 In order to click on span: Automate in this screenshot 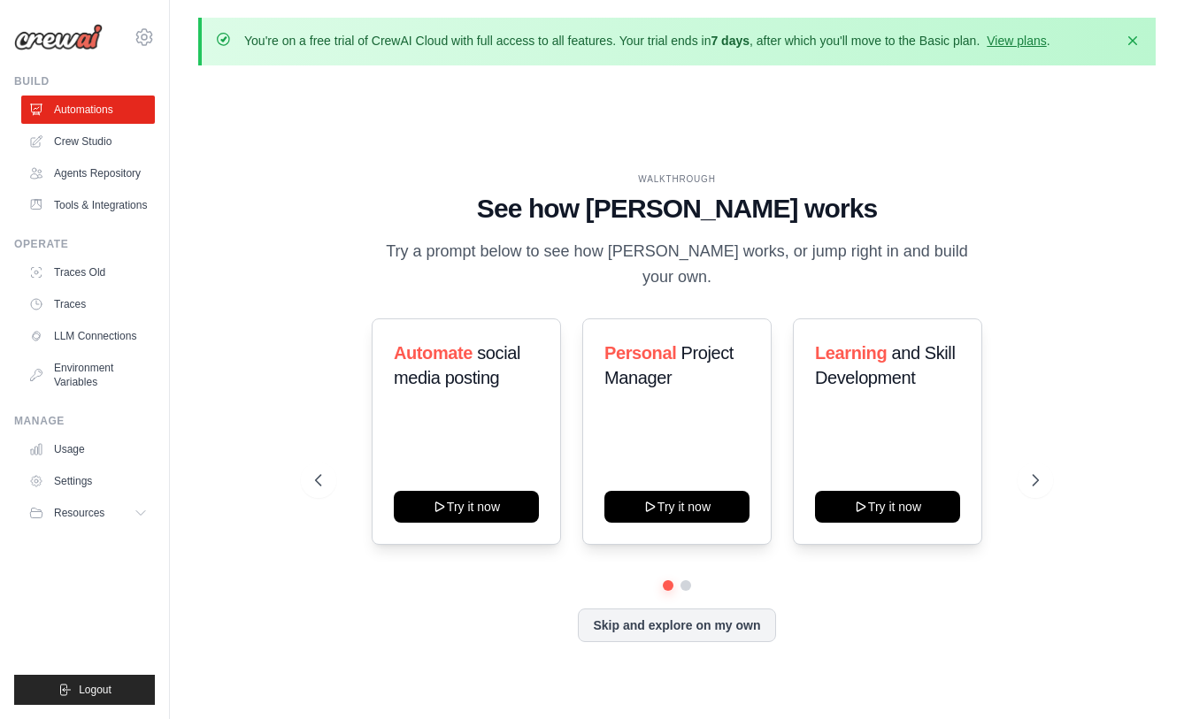, I will do `click(433, 353)`.